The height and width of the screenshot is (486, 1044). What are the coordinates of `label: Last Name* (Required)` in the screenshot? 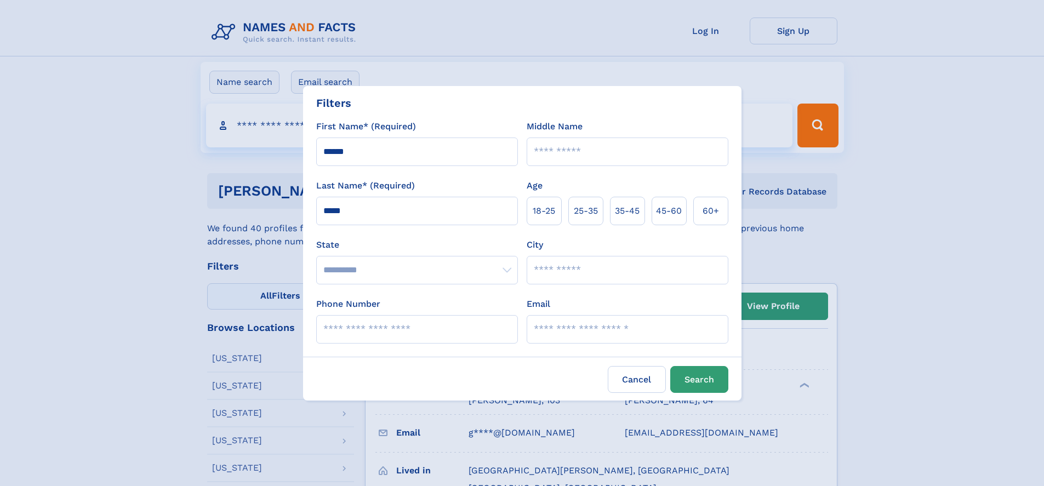 It's located at (366, 186).